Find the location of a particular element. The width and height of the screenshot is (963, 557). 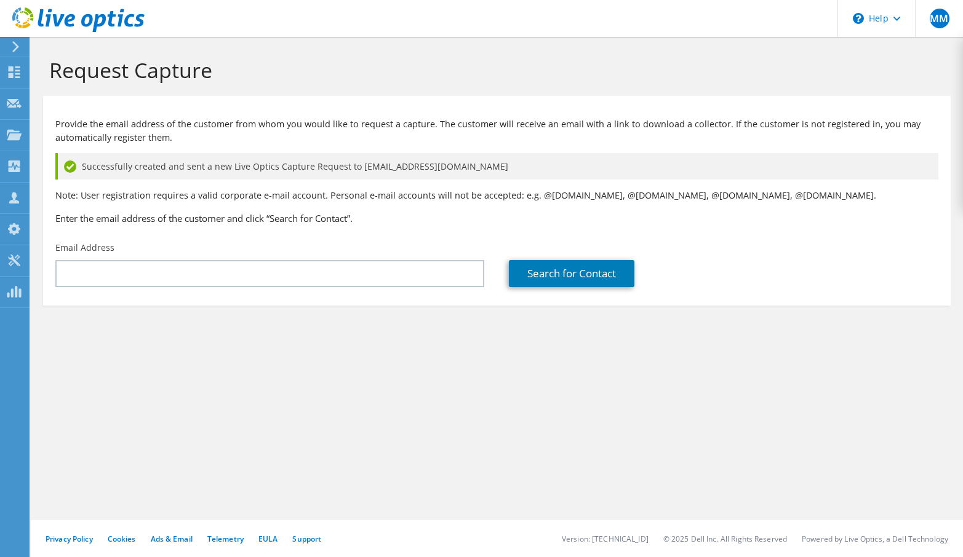

a: Support is located at coordinates (306, 539).